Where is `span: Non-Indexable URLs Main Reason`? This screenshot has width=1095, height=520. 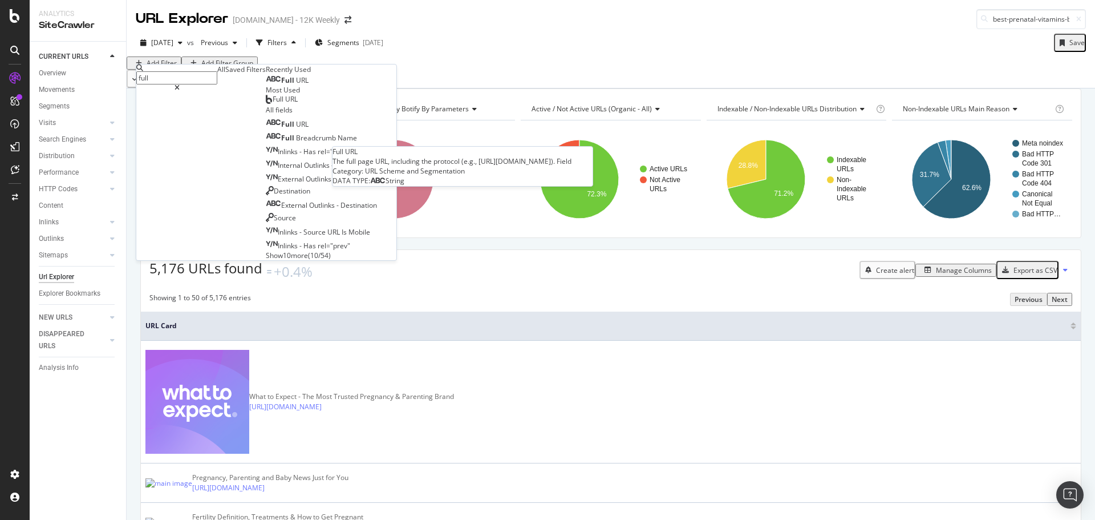 span: Non-Indexable URLs Main Reason is located at coordinates (956, 108).